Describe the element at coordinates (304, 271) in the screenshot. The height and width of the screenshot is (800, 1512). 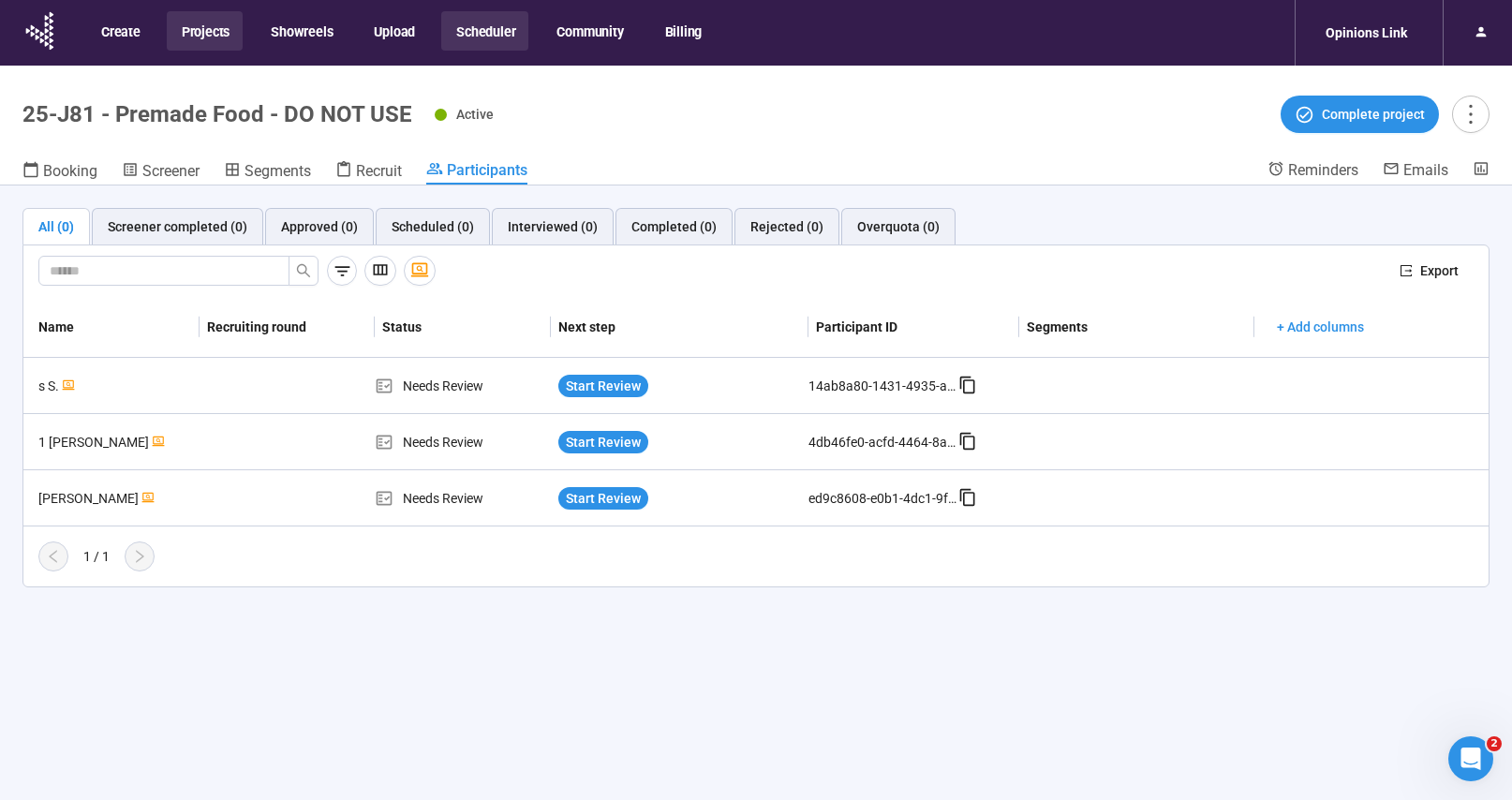
I see `span: search` at that location.